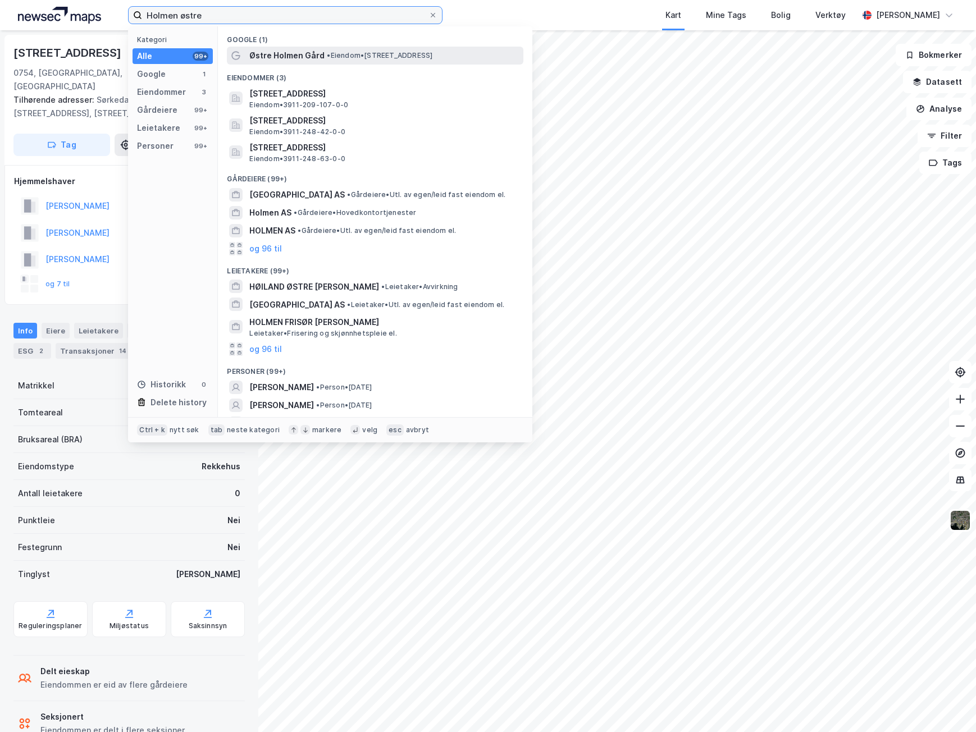  I want to click on div: Kart, so click(673, 15).